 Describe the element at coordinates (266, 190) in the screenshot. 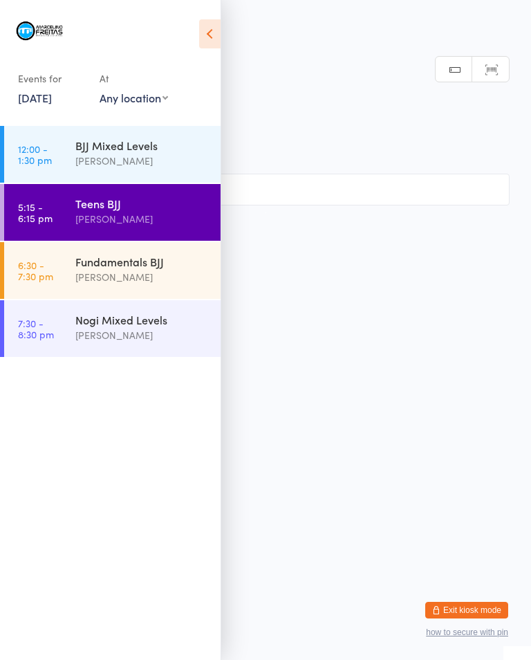

I see `input: Search` at that location.